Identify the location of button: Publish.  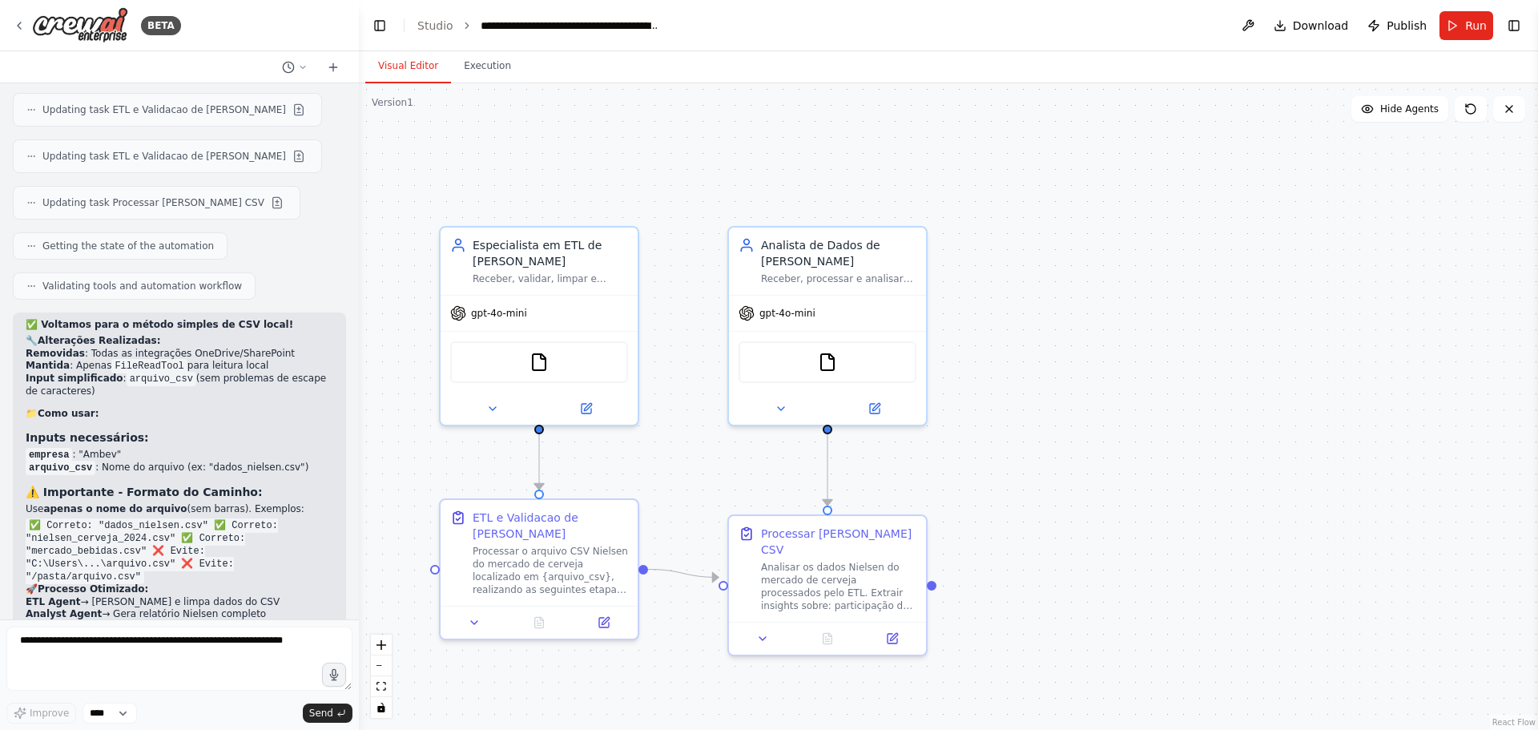
(1397, 26).